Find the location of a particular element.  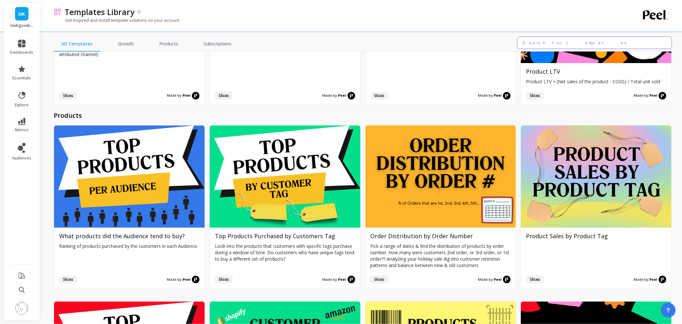

nav: Tabs is located at coordinates (146, 44).